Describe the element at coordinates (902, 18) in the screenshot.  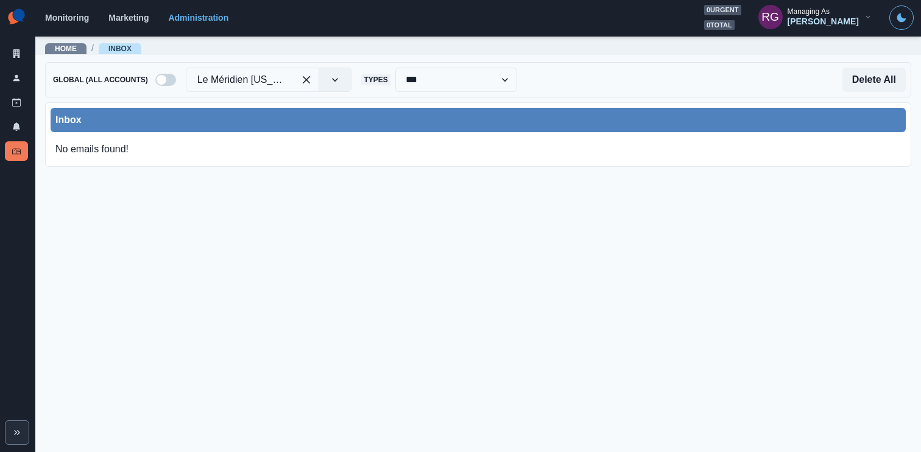
I see `button: Toggle Mode` at that location.